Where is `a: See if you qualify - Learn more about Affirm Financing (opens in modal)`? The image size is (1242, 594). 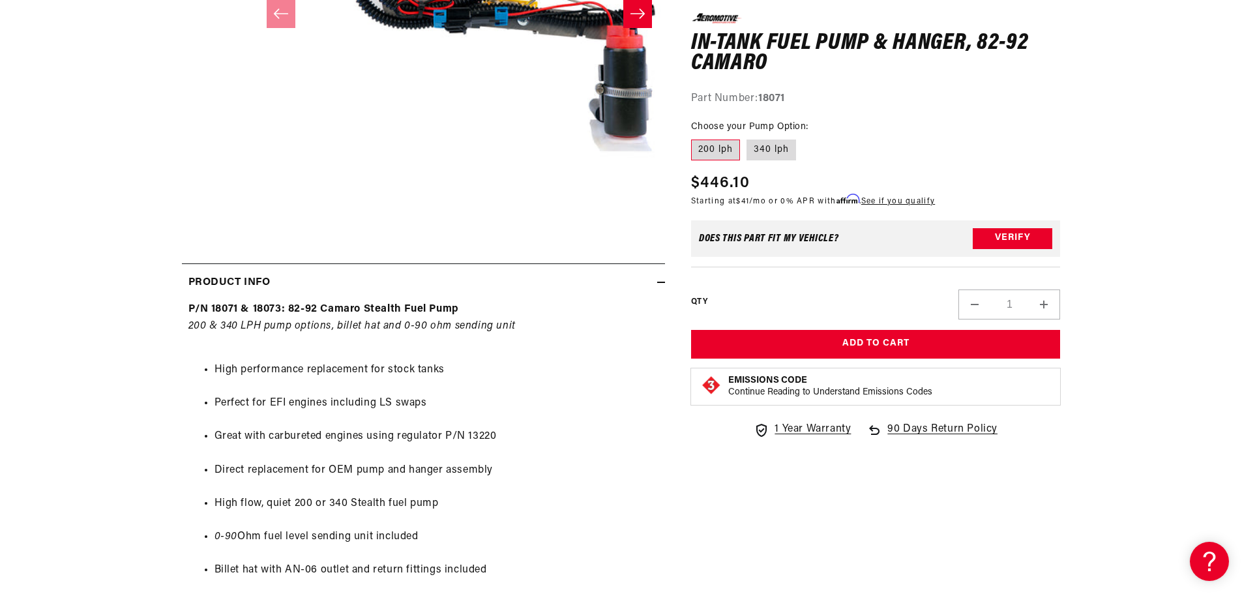 a: See if you qualify - Learn more about Affirm Financing (opens in modal) is located at coordinates (898, 201).